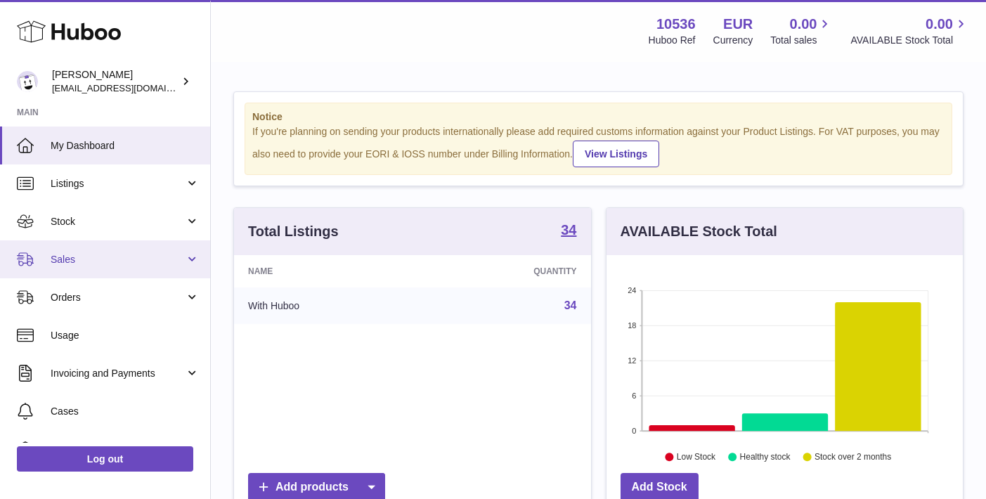  Describe the element at coordinates (738, 24) in the screenshot. I see `strong: EUR` at that location.